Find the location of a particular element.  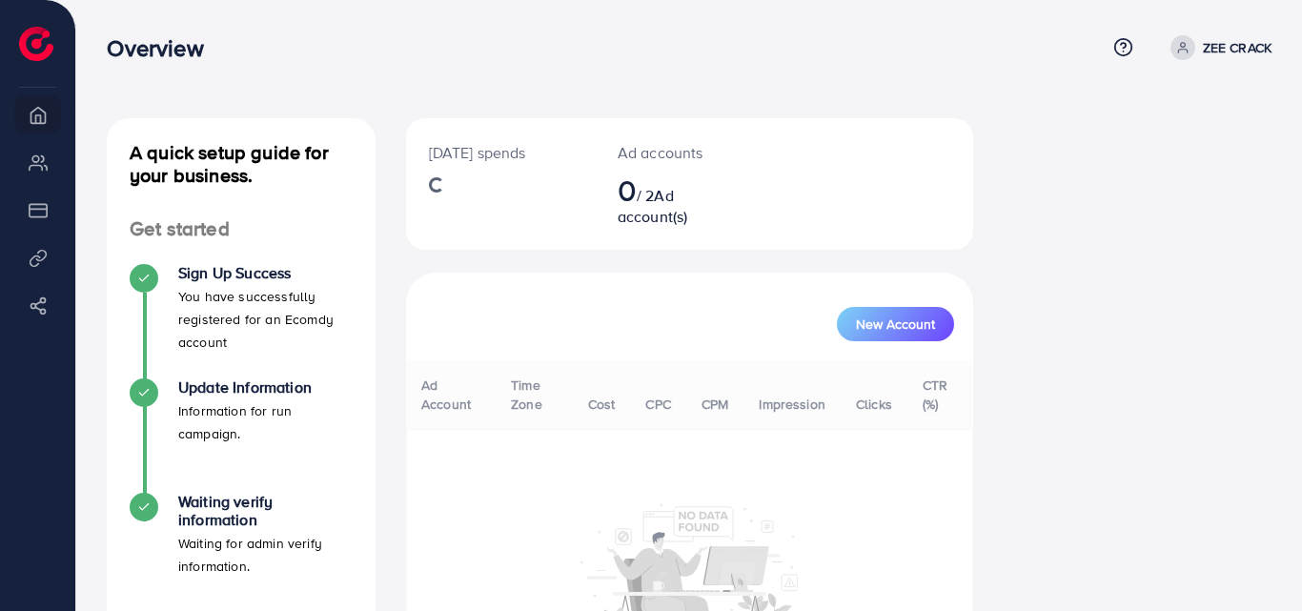

li: Update Information is located at coordinates (241, 436).